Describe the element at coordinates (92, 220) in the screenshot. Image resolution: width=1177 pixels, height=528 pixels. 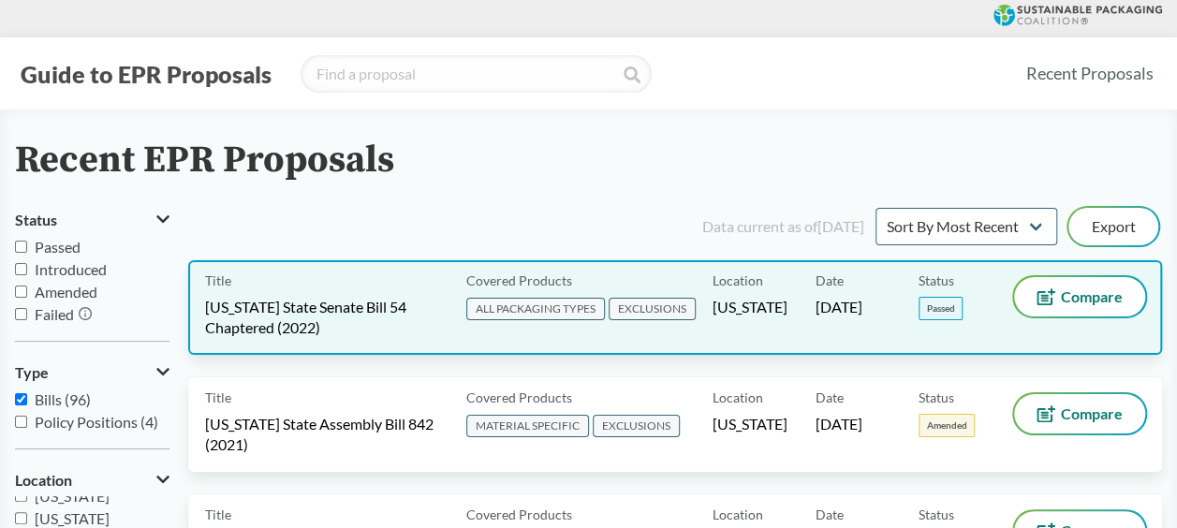
I see `button: Status` at that location.